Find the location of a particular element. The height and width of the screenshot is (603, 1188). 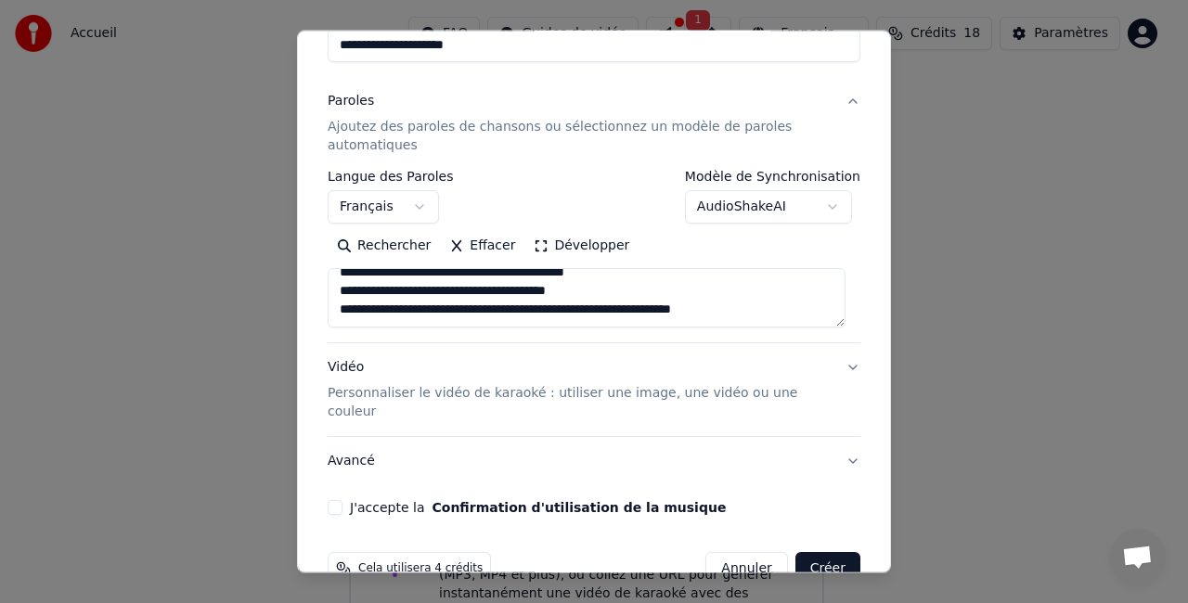

label: Modèle de Synchronisation is located at coordinates (772, 176).